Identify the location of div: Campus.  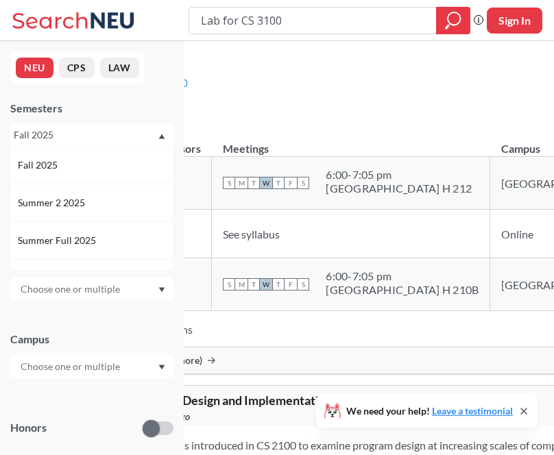
(92, 339).